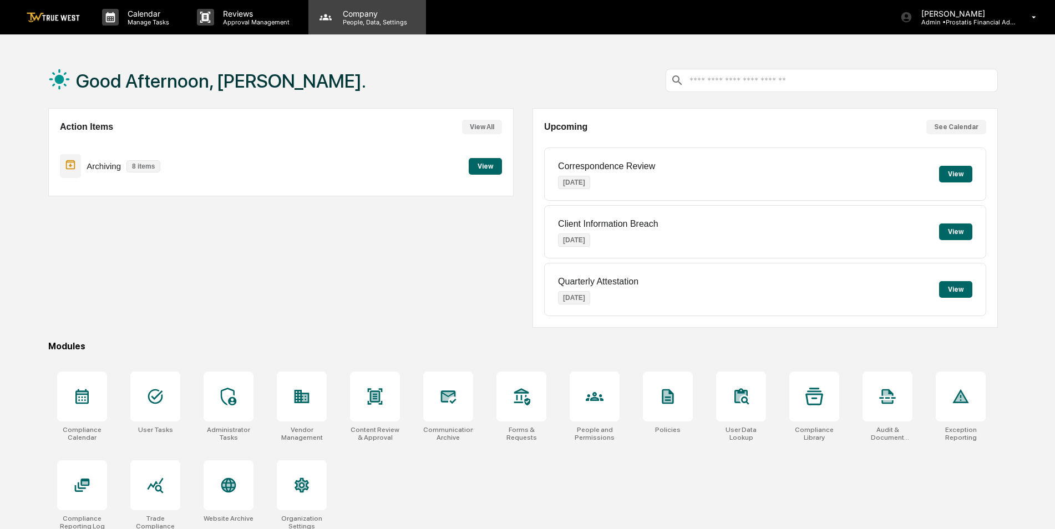 The height and width of the screenshot is (529, 1055). Describe the element at coordinates (375, 434) in the screenshot. I see `div: Content Review & Approval` at that location.